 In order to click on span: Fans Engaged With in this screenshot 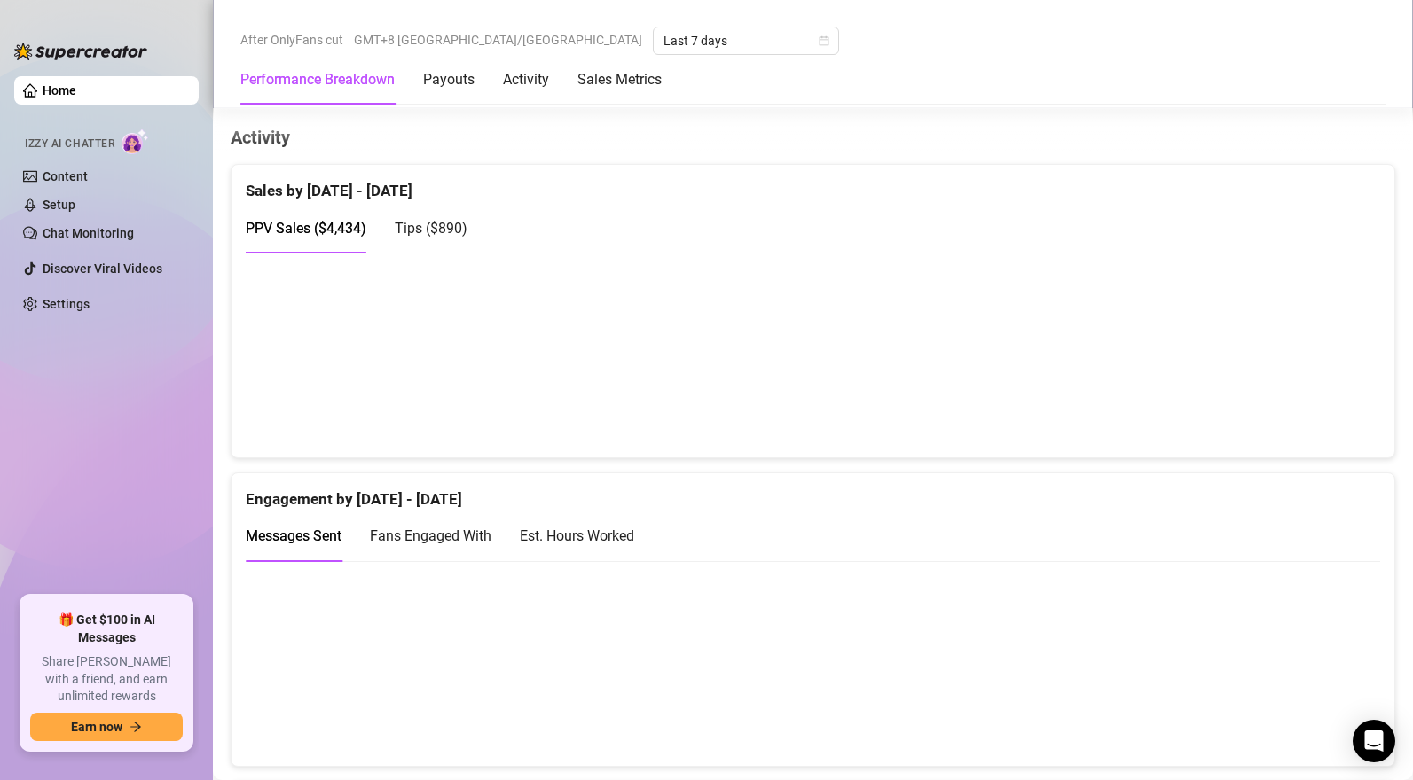, I will do `click(430, 536)`.